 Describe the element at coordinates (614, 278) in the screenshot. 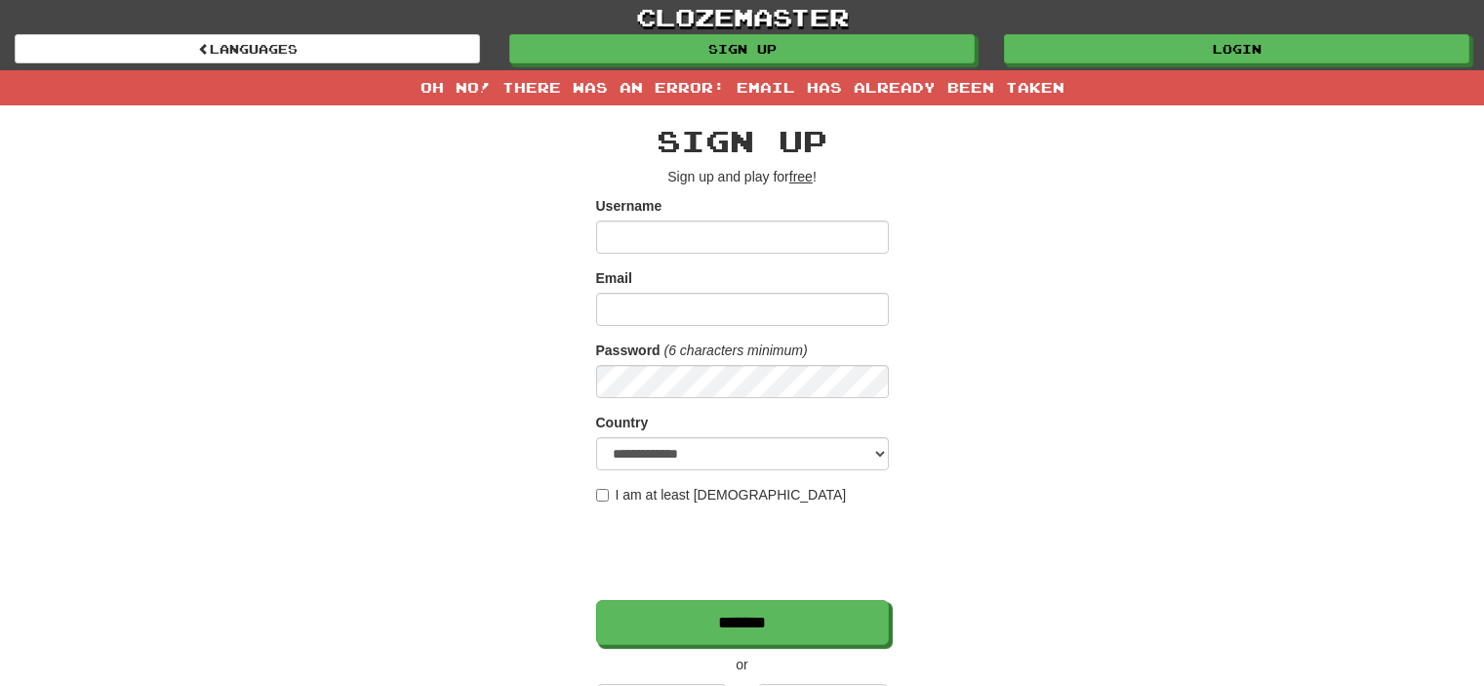

I see `label: Email` at that location.